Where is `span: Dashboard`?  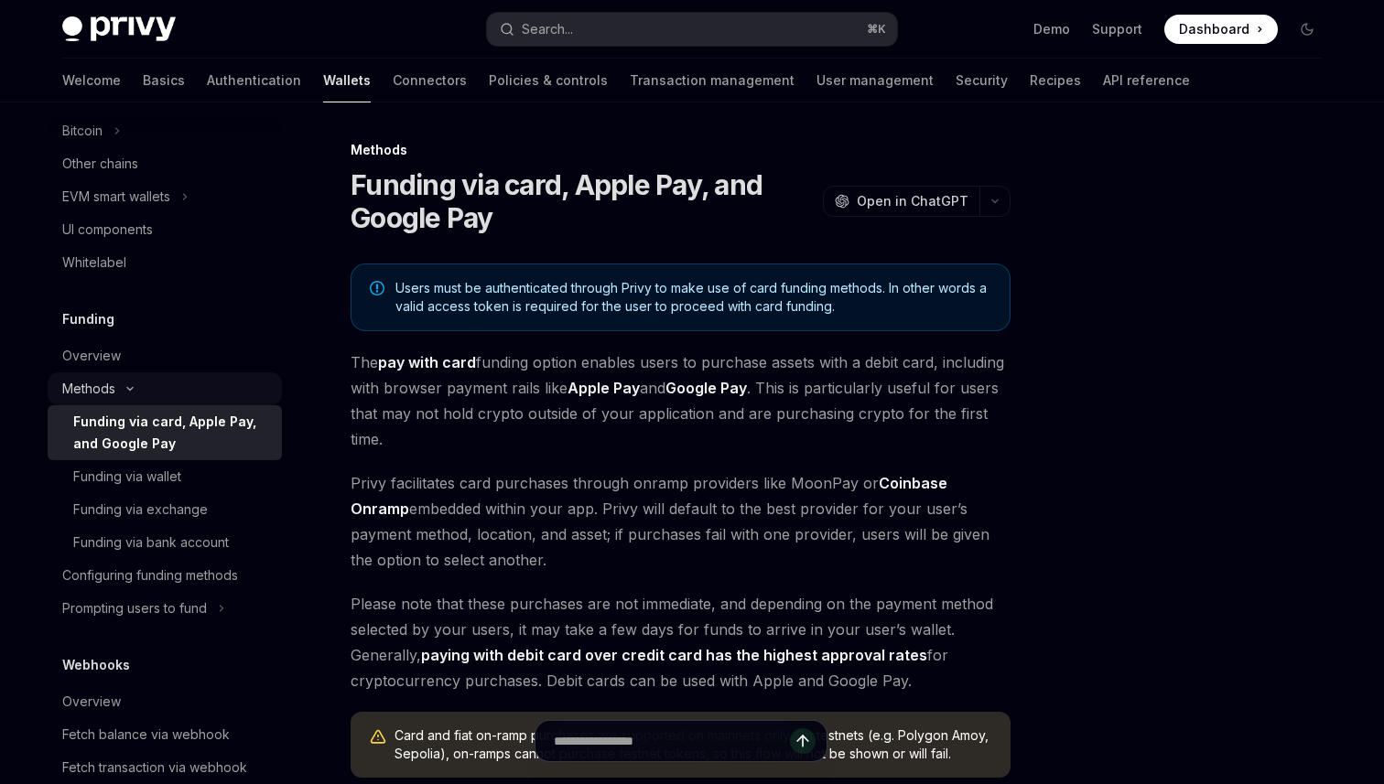
span: Dashboard is located at coordinates (1213, 29).